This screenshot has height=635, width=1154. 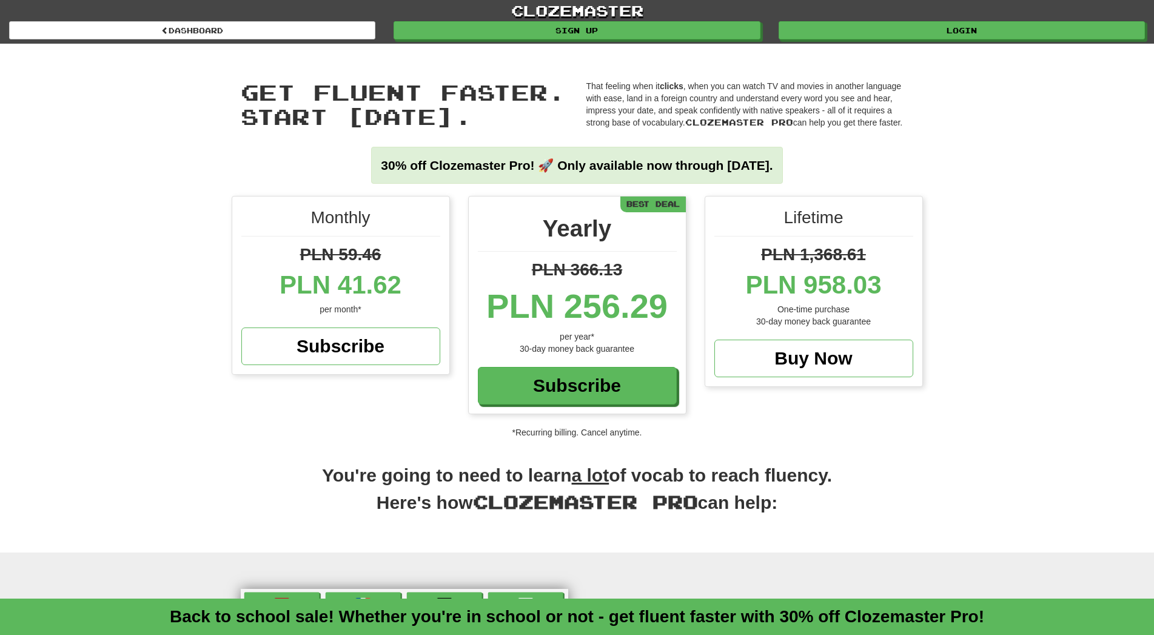 What do you see at coordinates (341, 309) in the screenshot?
I see `div: per month*` at bounding box center [341, 309].